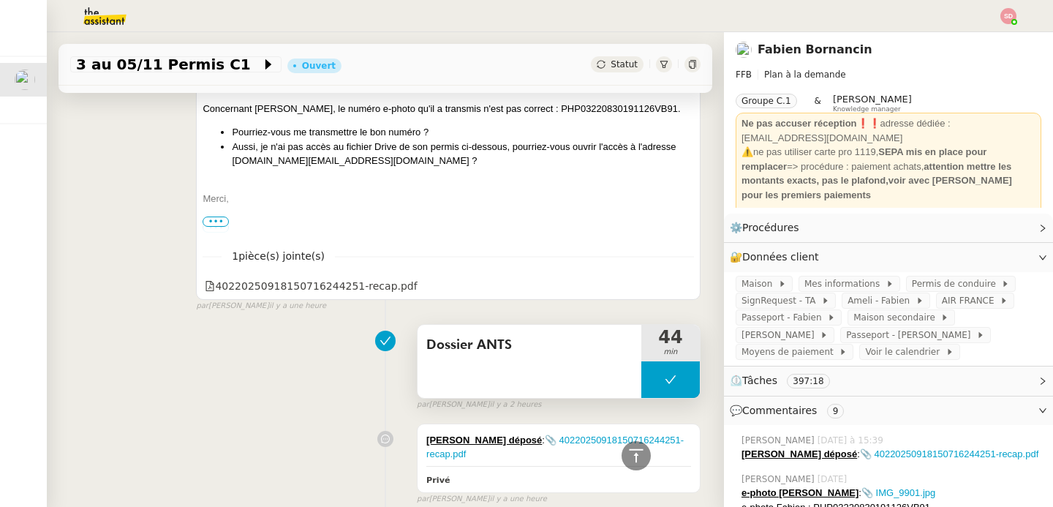 The image size is (1053, 507). What do you see at coordinates (530, 345) in the screenshot?
I see `span: Dossier ANTS` at bounding box center [530, 345].